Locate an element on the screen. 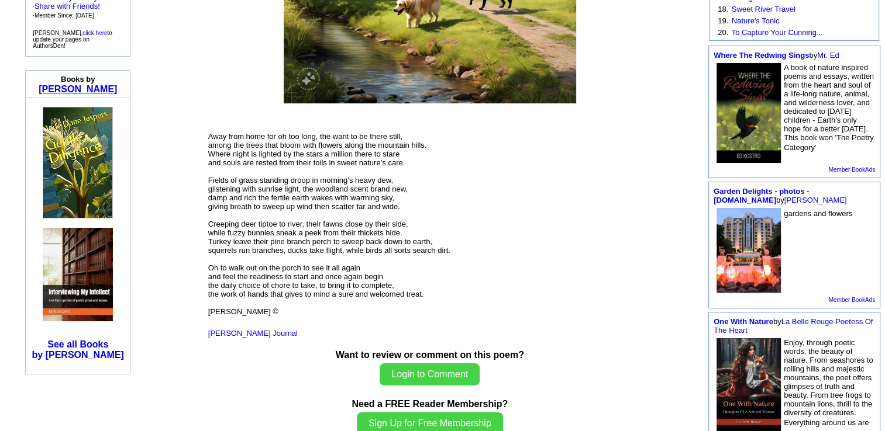 Image resolution: width=885 pixels, height=431 pixels. font: 20. is located at coordinates (723, 32).